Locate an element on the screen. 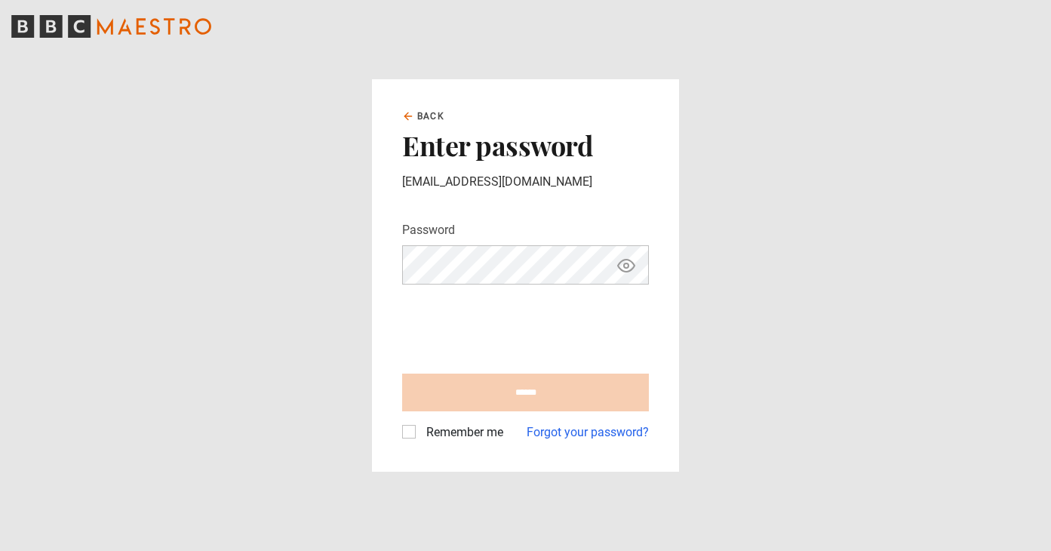  a: Forgot your password? is located at coordinates (588, 432).